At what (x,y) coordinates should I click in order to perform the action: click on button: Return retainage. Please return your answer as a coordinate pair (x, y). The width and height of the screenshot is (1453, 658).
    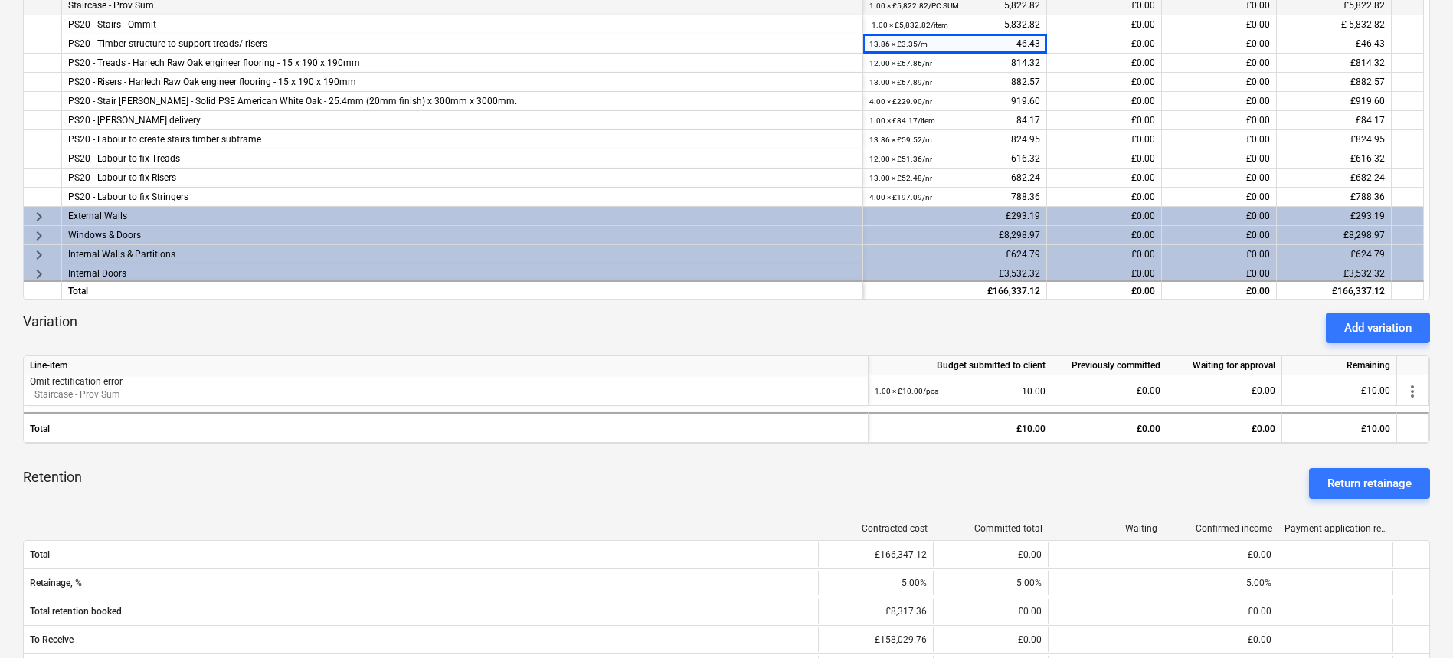
    Looking at the image, I should click on (1370, 483).